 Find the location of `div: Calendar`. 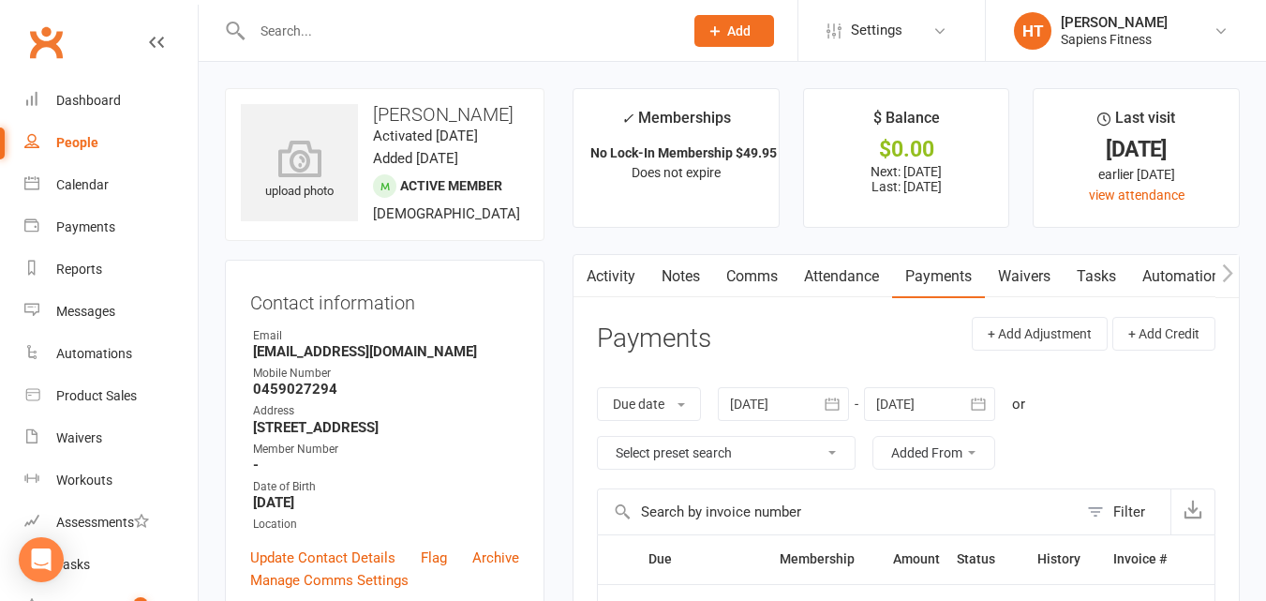

div: Calendar is located at coordinates (82, 185).